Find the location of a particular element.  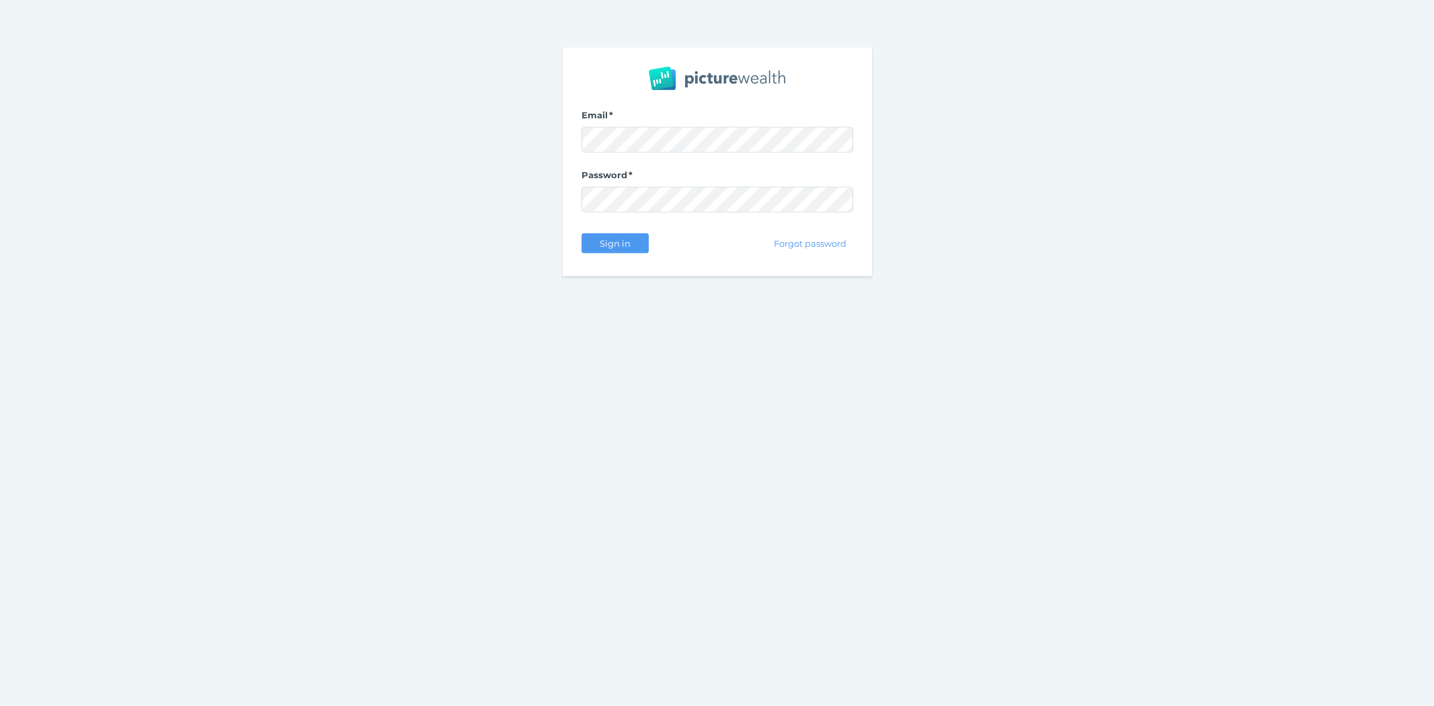

label: Password is located at coordinates (717, 178).